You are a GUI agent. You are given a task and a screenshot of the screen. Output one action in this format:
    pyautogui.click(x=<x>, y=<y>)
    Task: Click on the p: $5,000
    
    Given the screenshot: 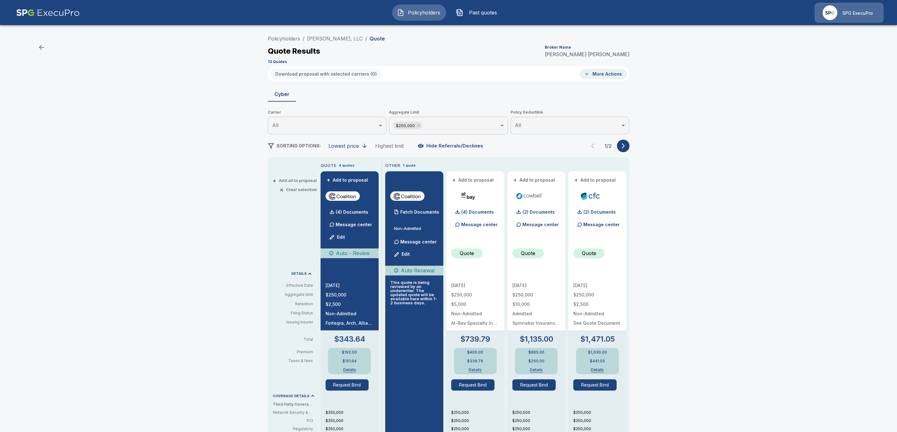 What is the action you would take?
    pyautogui.click(x=475, y=305)
    